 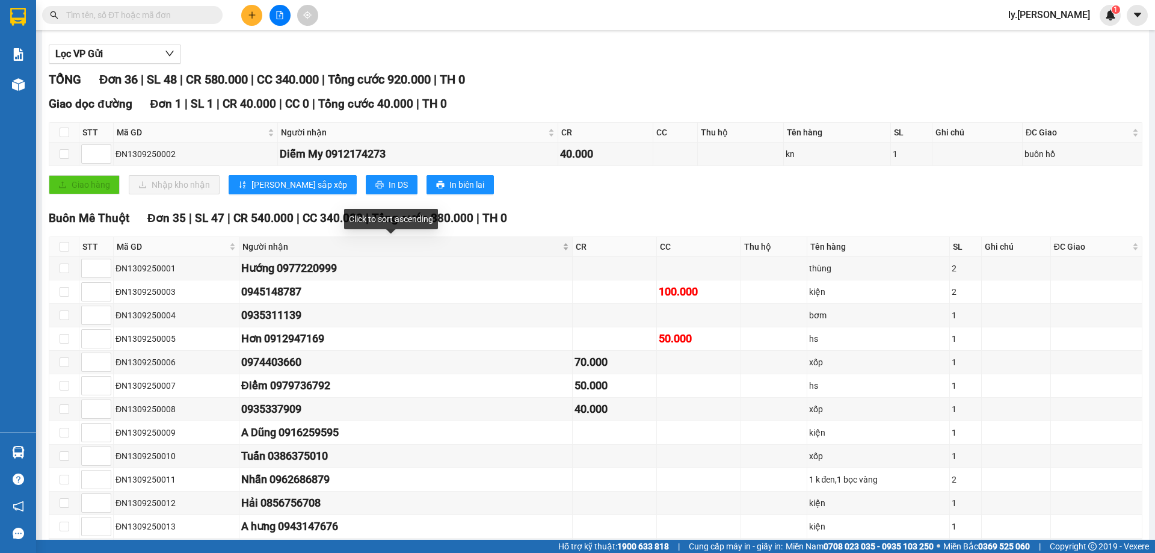 I want to click on div: 0974403660, so click(x=405, y=362).